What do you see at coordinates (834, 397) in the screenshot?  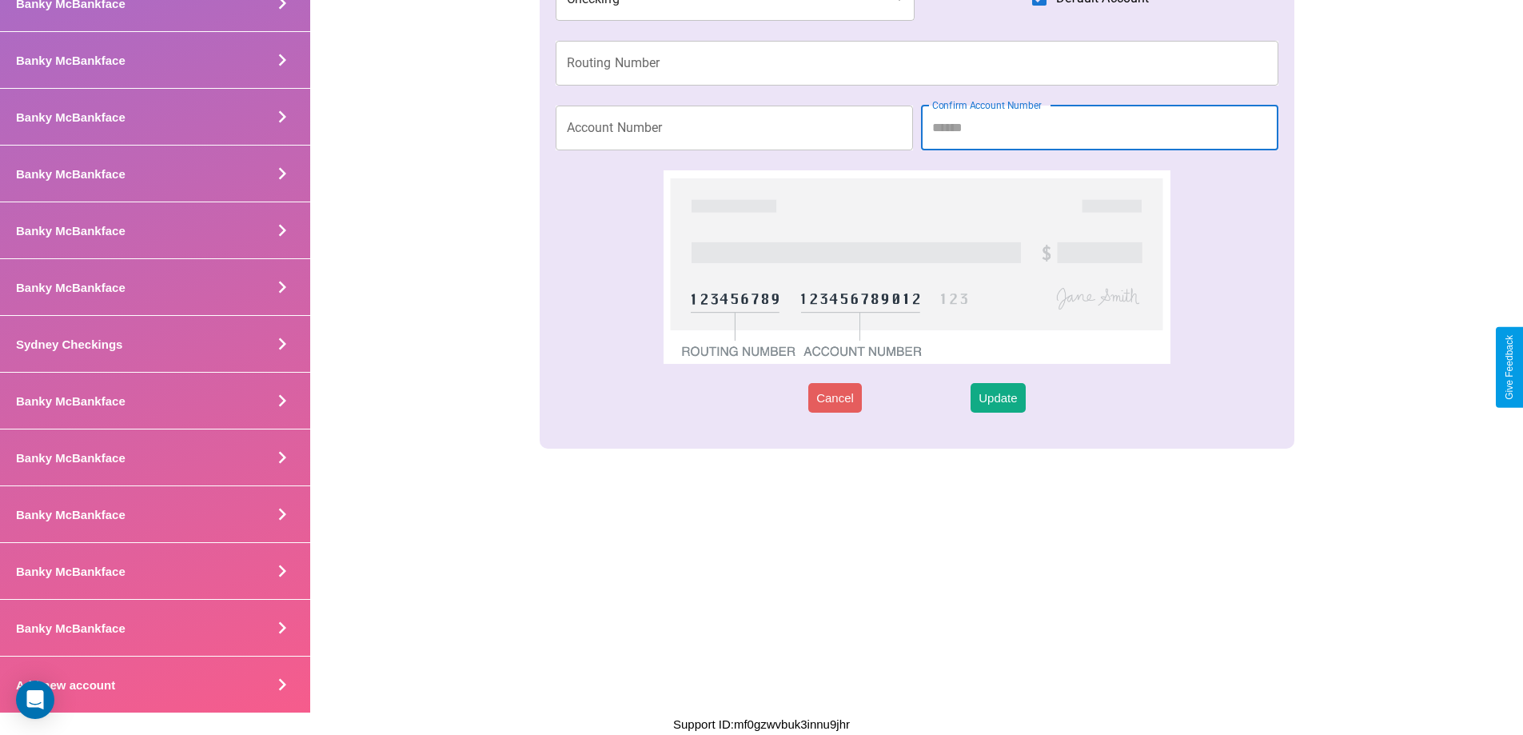 I see `button: Cancel` at bounding box center [834, 397].